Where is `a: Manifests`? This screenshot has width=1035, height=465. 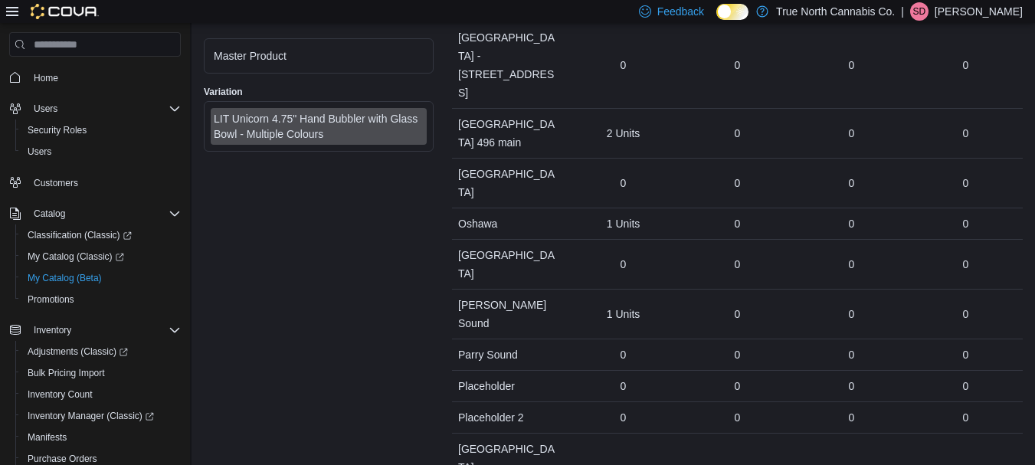 a: Manifests is located at coordinates (47, 437).